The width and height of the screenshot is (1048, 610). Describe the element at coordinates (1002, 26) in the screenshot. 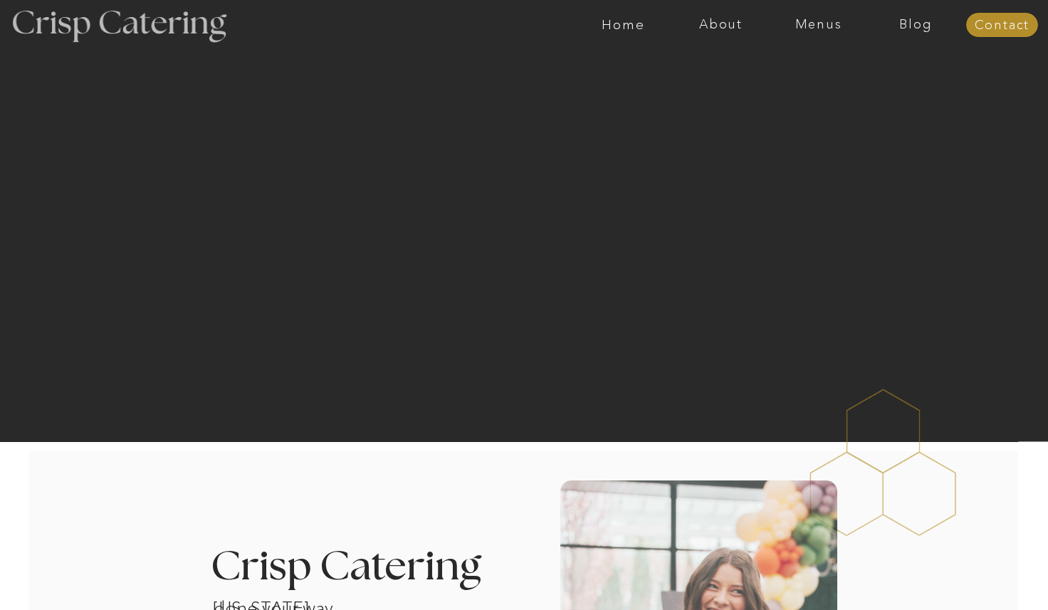

I see `nav: Contact` at that location.